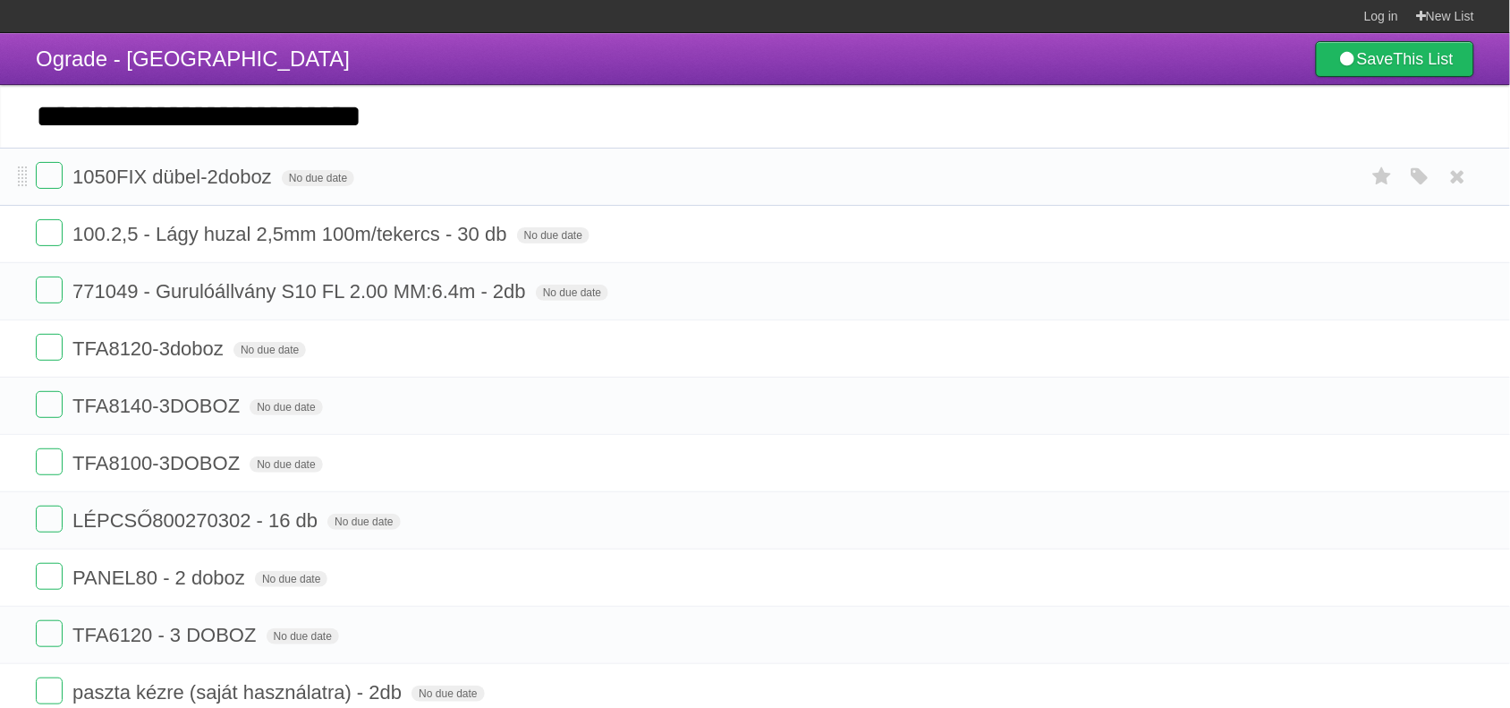  I want to click on span: TFA8140-3DOBOZ, so click(158, 405).